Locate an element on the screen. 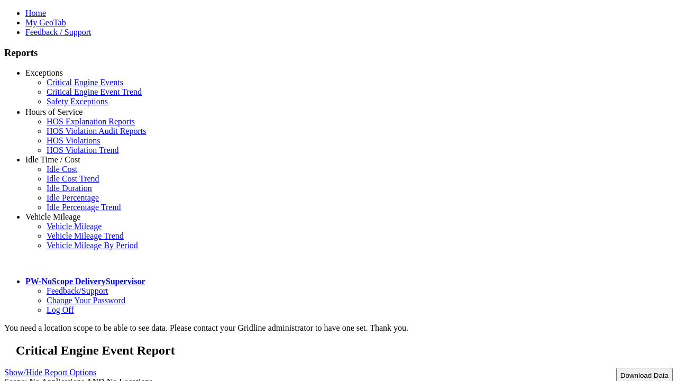 The width and height of the screenshot is (677, 381). a: Change Your Password is located at coordinates (86, 300).